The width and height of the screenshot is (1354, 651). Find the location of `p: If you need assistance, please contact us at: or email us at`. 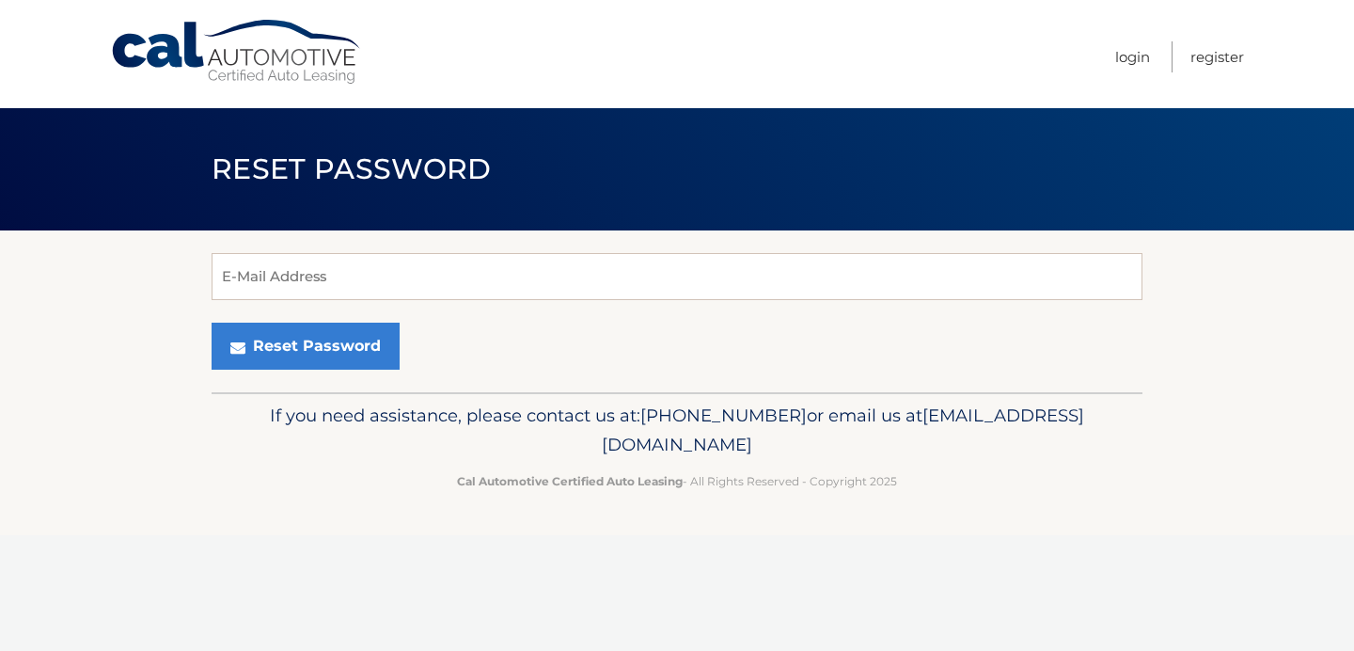

p: If you need assistance, please contact us at: or email us at is located at coordinates (677, 431).